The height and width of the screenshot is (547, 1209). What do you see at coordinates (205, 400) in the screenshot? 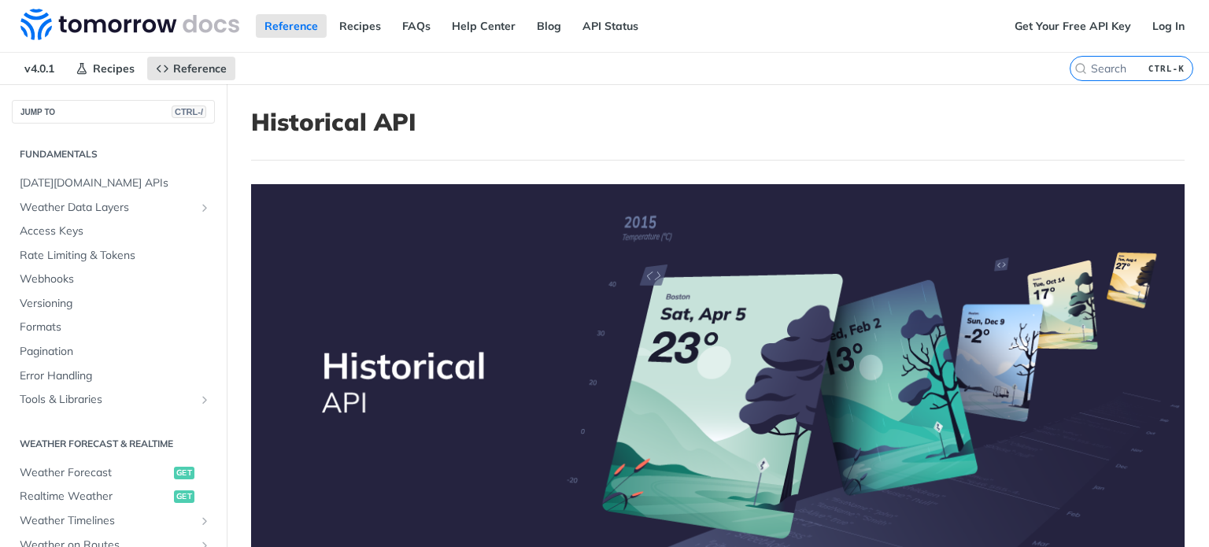
I see `button: Show subpages for Tools & Libraries` at bounding box center [205, 400].